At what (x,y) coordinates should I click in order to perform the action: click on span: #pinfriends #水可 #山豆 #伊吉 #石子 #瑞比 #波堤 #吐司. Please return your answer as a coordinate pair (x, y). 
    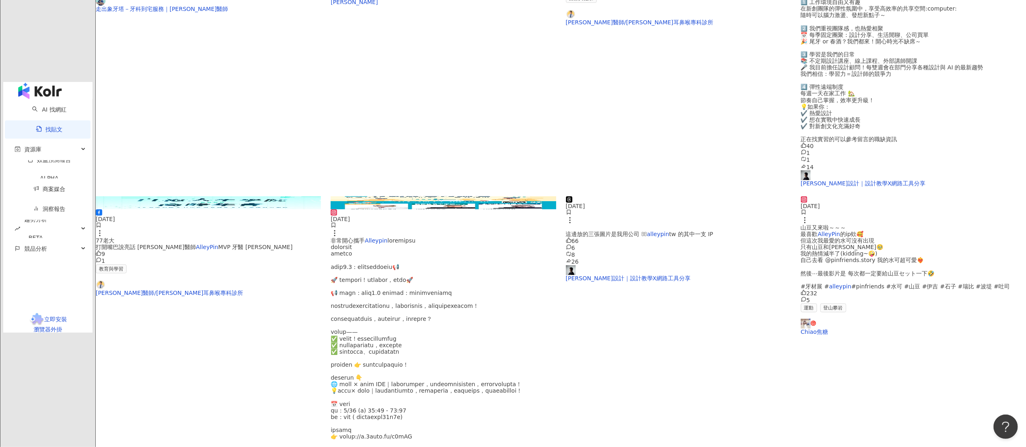
    Looking at the image, I should click on (931, 286).